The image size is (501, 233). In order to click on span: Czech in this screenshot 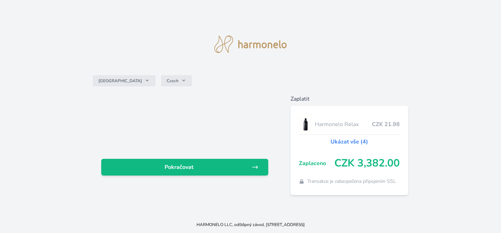, I will do `click(172, 81)`.